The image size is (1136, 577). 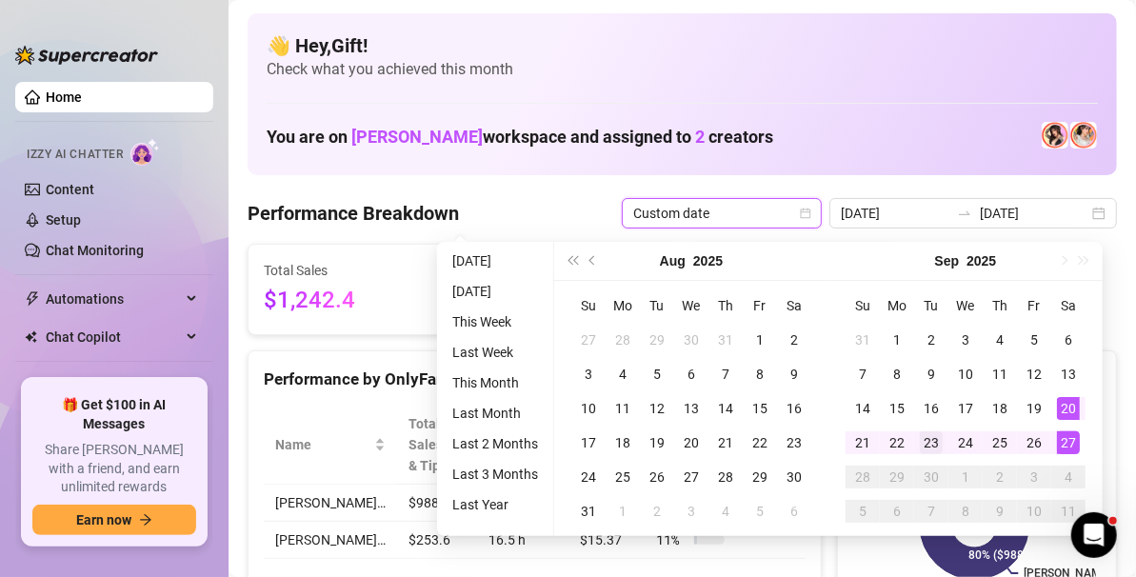 I want to click on td: 2025-07-31, so click(x=725, y=340).